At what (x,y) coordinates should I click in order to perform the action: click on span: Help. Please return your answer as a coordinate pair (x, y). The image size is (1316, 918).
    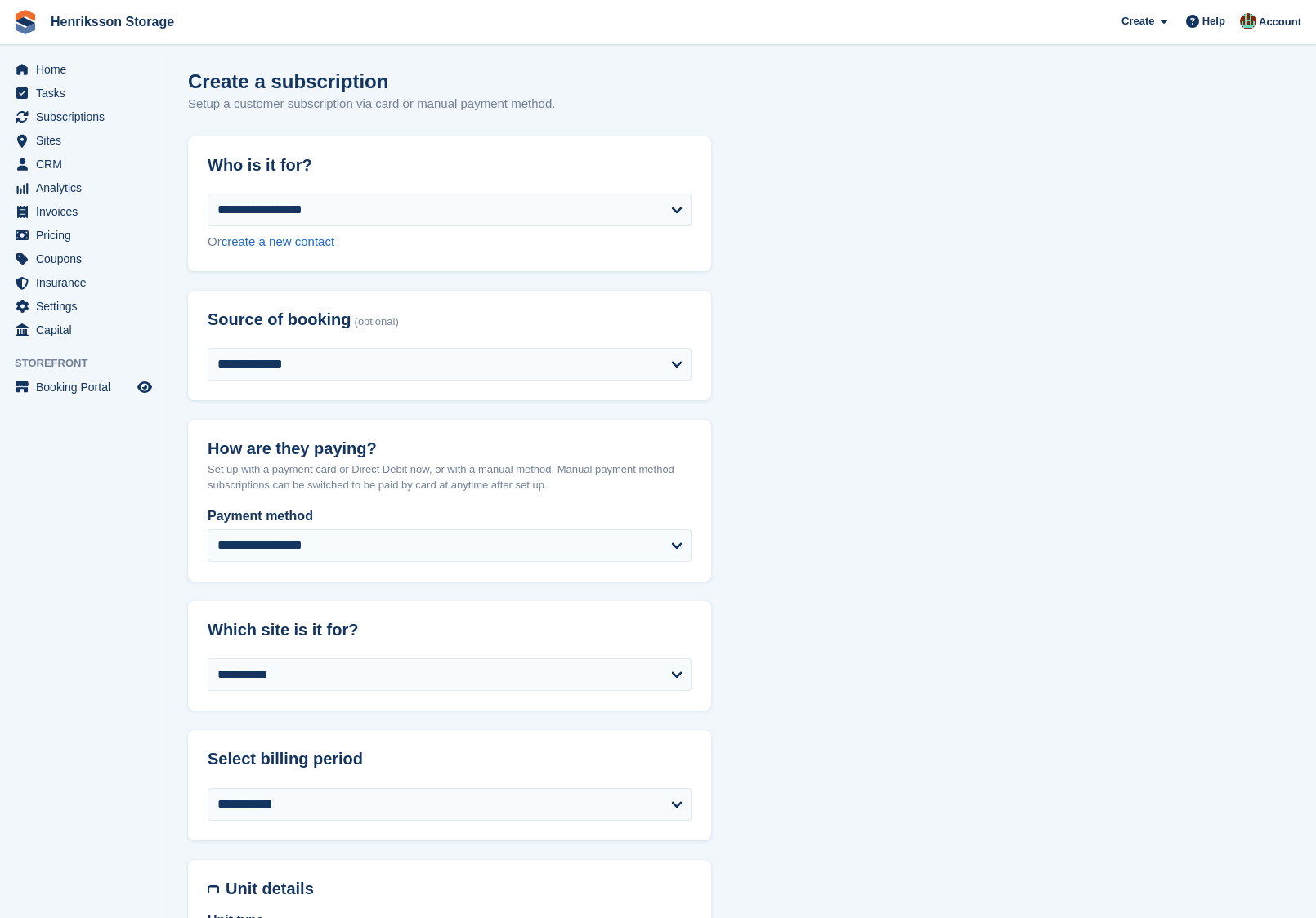
    Looking at the image, I should click on (1213, 22).